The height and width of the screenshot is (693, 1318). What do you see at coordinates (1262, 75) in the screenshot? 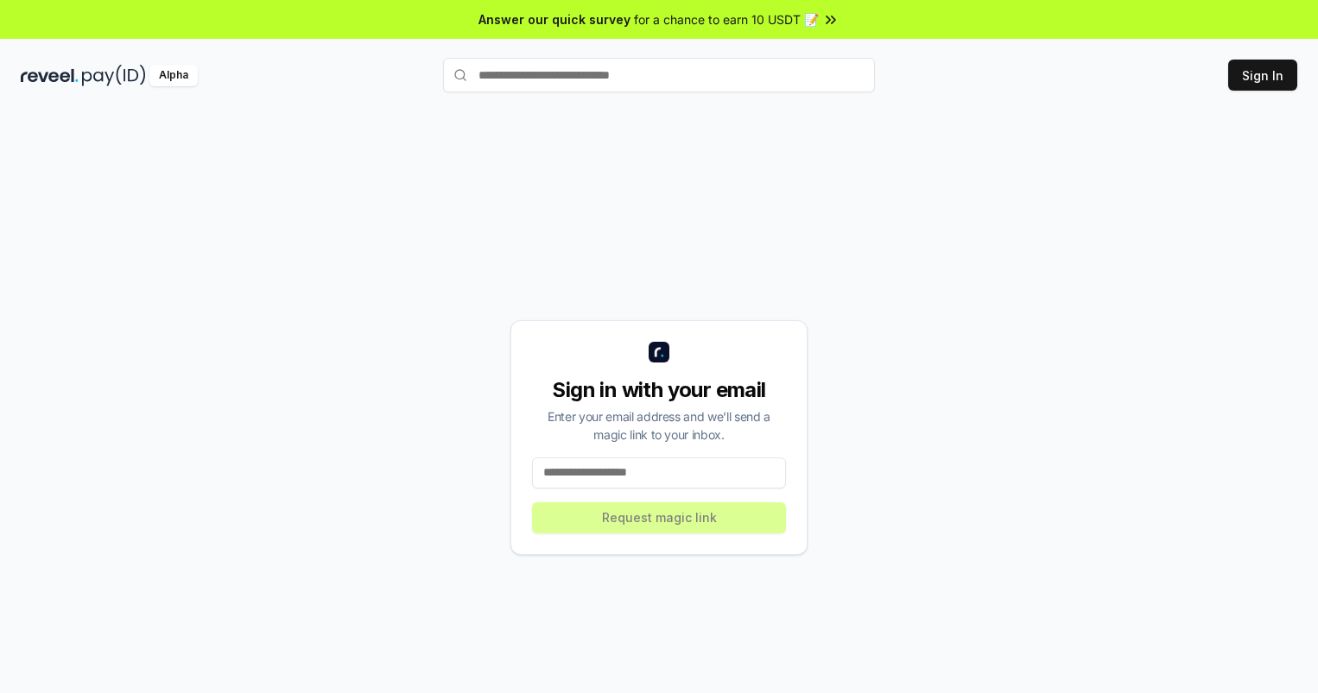
I see `button: Sign In` at bounding box center [1262, 75].